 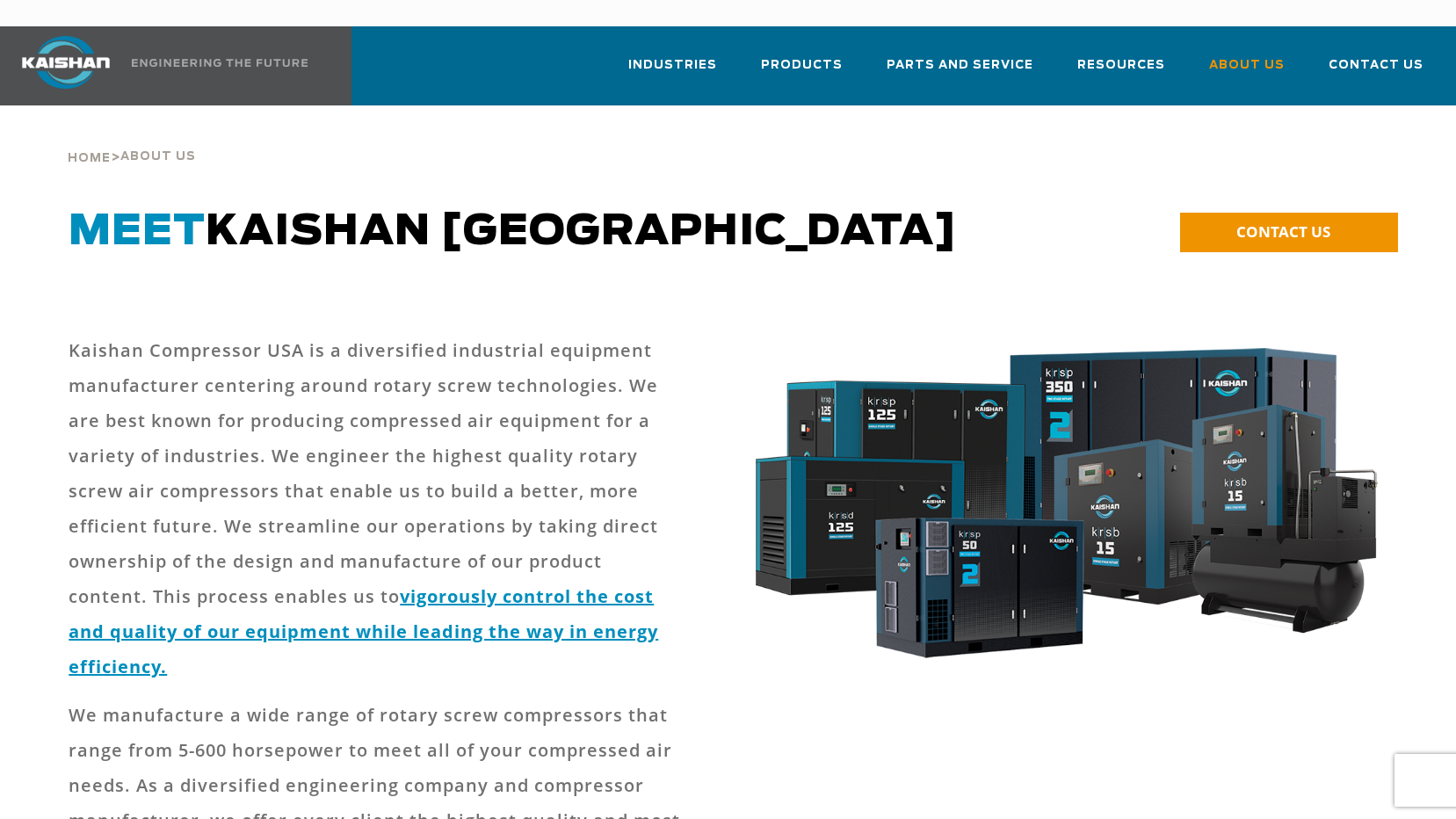 I want to click on span: Meet, so click(x=137, y=233).